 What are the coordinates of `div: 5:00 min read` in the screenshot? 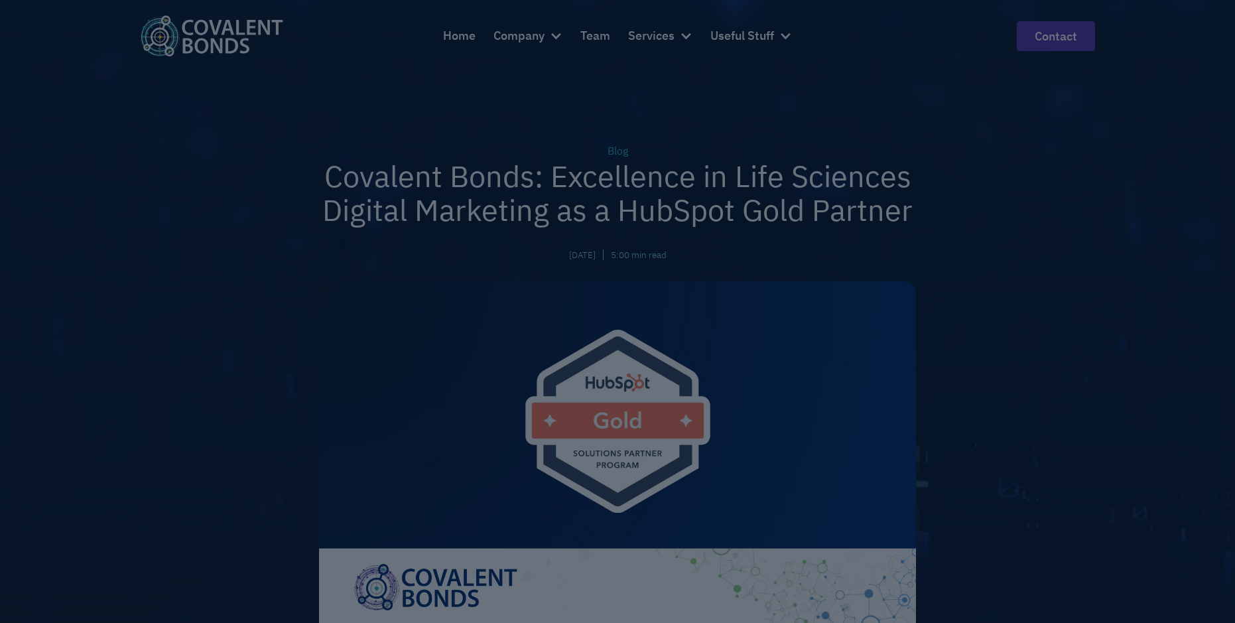 It's located at (639, 255).